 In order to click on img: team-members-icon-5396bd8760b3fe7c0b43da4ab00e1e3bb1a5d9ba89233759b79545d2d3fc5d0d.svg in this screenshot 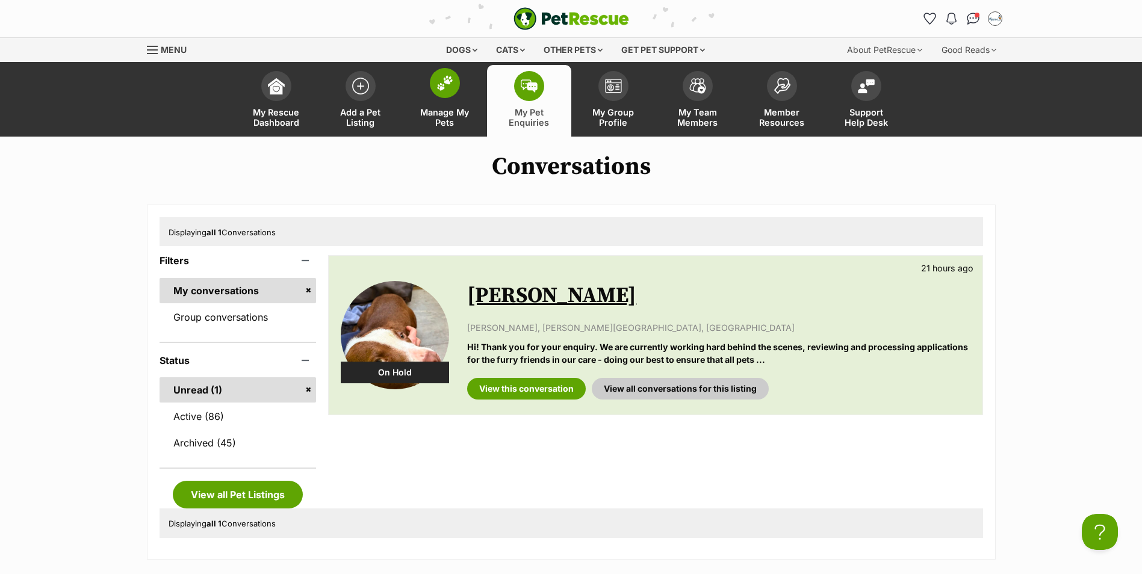, I will do `click(698, 86)`.